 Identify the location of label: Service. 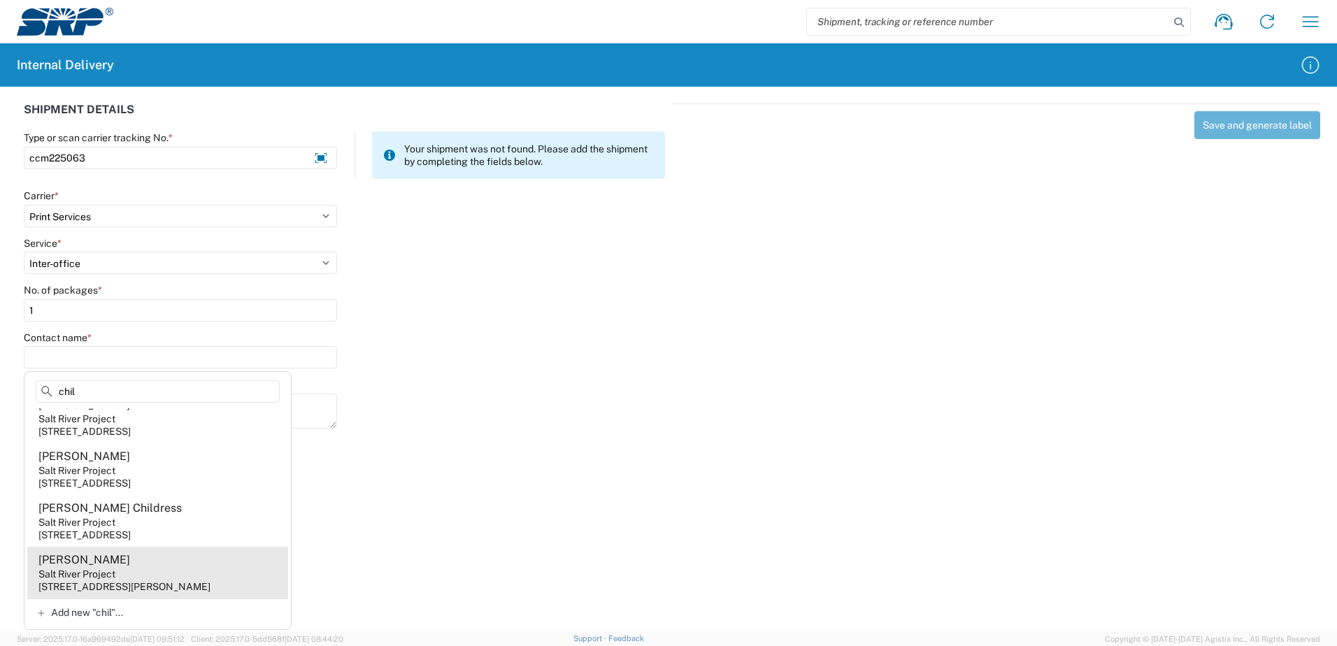
(43, 243).